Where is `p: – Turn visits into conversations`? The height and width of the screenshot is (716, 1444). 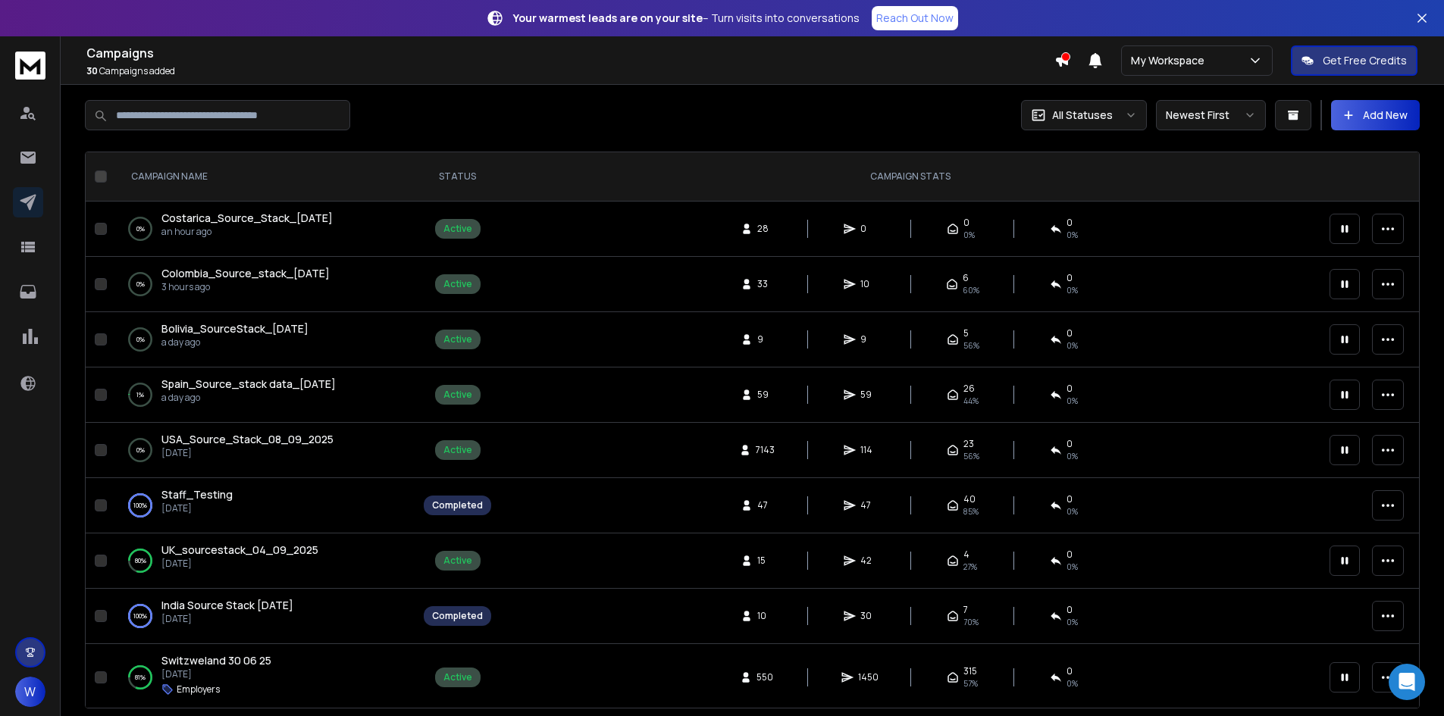 p: – Turn visits into conversations is located at coordinates (686, 18).